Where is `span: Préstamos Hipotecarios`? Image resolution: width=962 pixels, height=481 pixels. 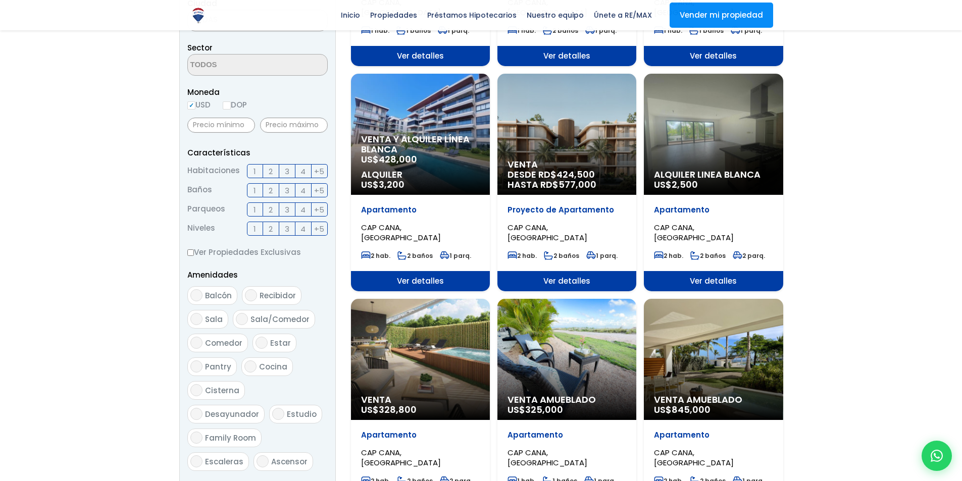
span: Préstamos Hipotecarios is located at coordinates (472, 15).